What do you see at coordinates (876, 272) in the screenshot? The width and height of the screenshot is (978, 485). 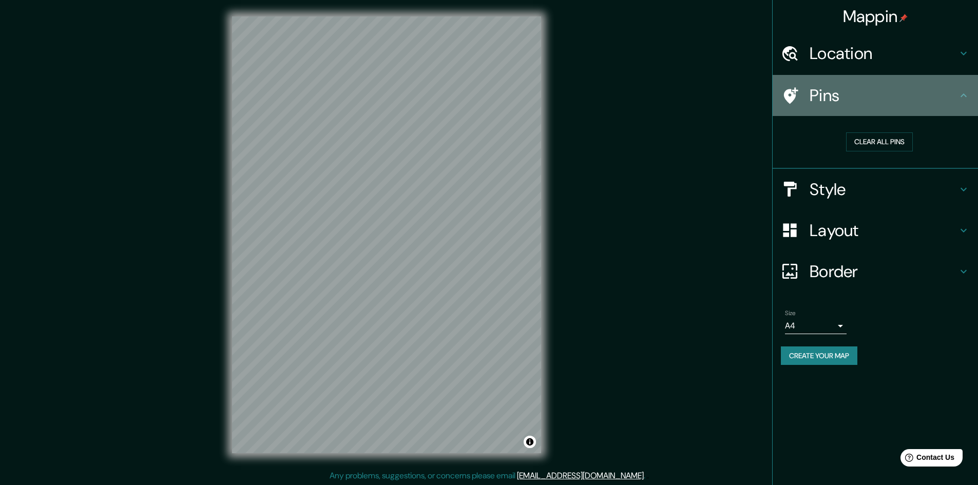 I see `div: Border` at bounding box center [876, 272].